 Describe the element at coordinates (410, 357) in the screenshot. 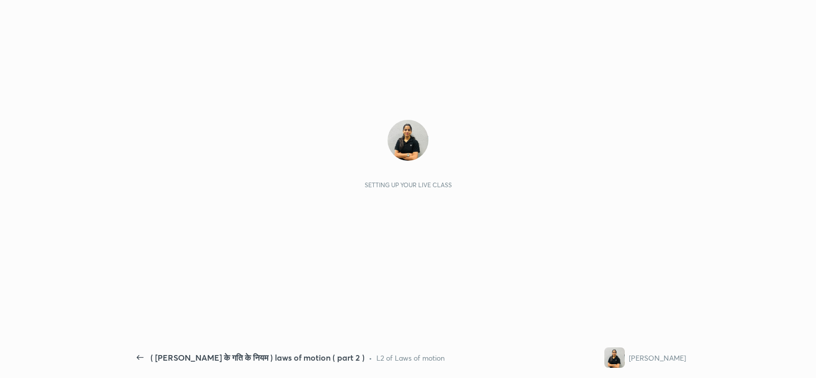

I see `div: L2 of Laws of motion` at that location.